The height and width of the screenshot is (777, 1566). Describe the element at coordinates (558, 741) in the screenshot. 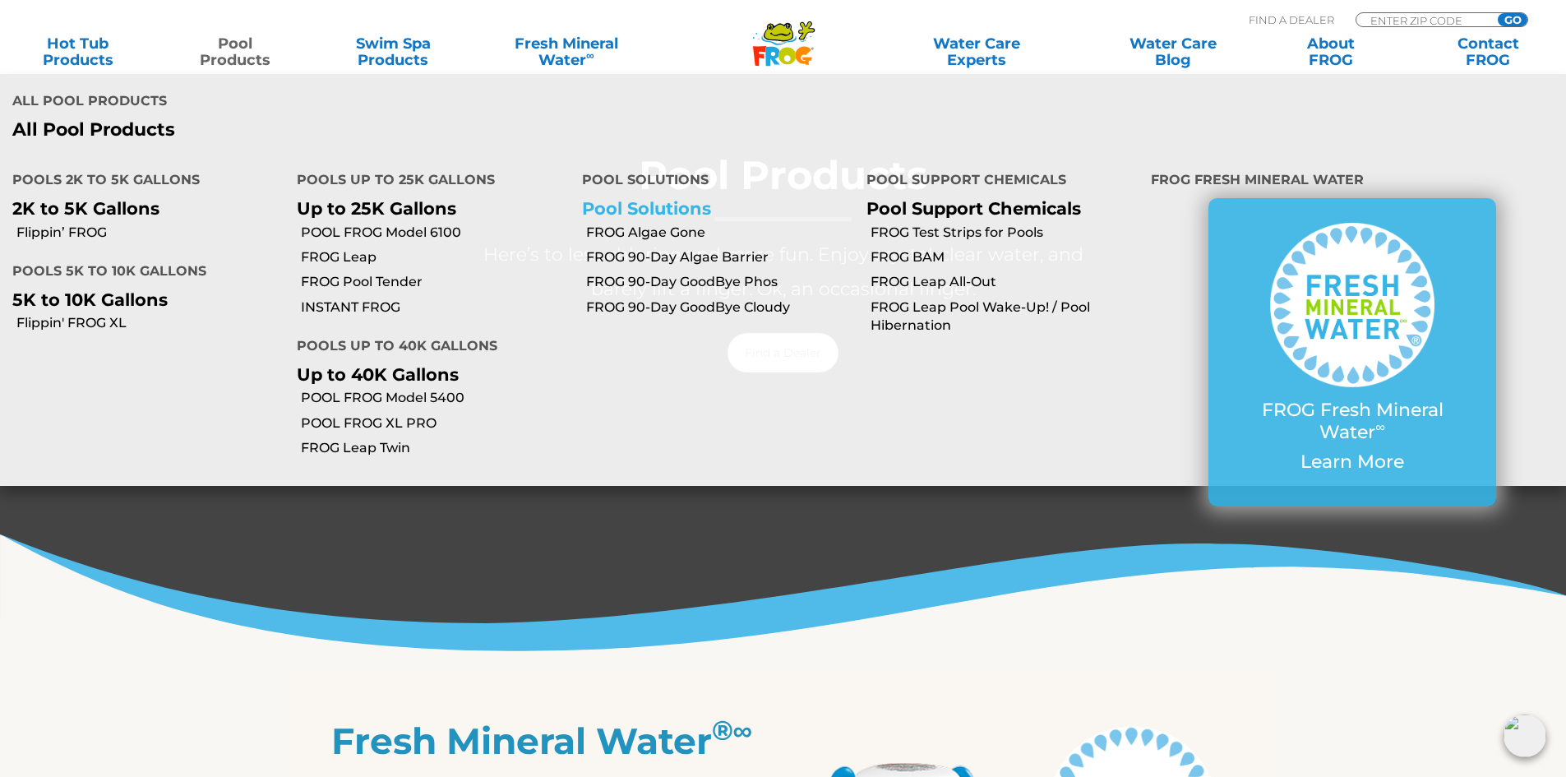

I see `h2: Fresh Mineral Water` at that location.